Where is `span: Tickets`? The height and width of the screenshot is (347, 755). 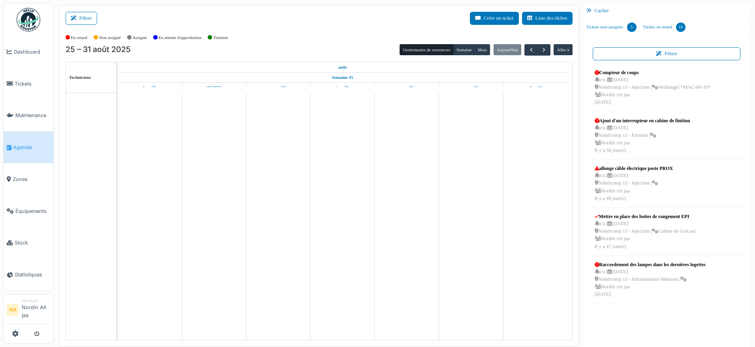
span: Tickets is located at coordinates (32, 84).